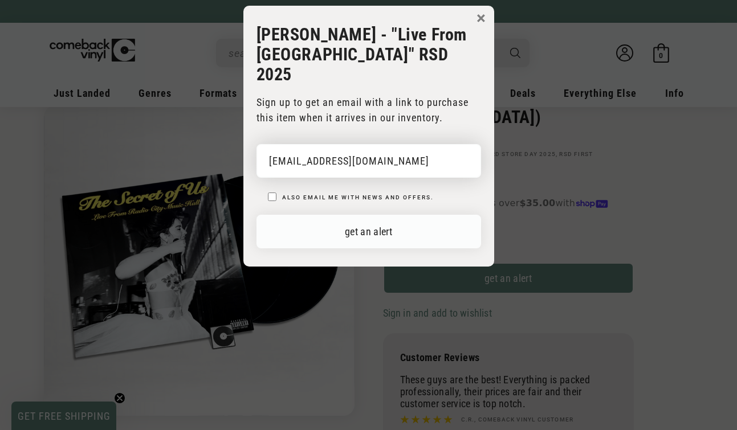 The image size is (737, 430). What do you see at coordinates (358, 197) in the screenshot?
I see `label: Also email me with news and offers.` at bounding box center [358, 197].